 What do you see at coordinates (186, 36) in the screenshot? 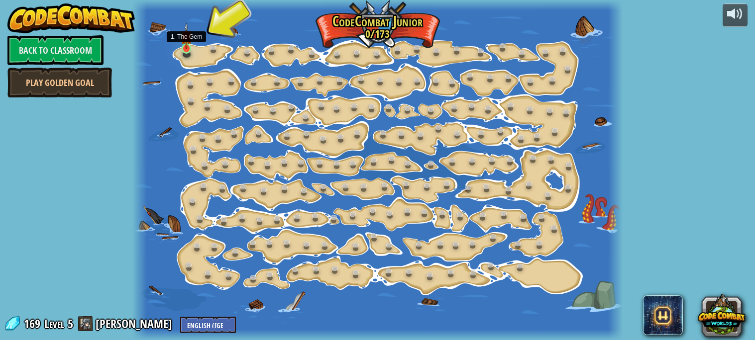
I see `img: level-banner-unstarted.png` at bounding box center [186, 36].